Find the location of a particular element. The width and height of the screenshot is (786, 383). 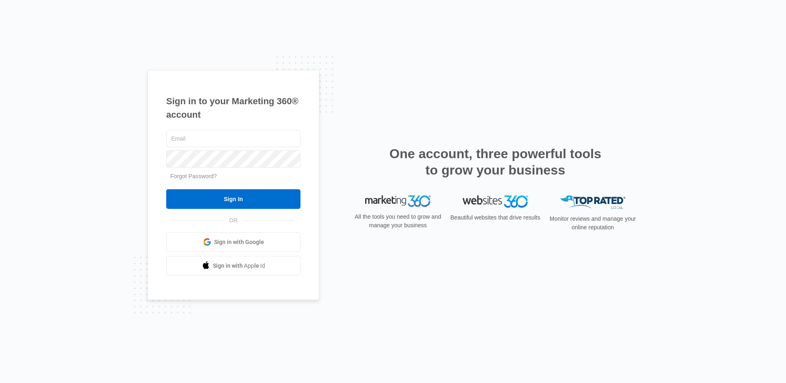

span: Sign in with Google is located at coordinates (239, 242).